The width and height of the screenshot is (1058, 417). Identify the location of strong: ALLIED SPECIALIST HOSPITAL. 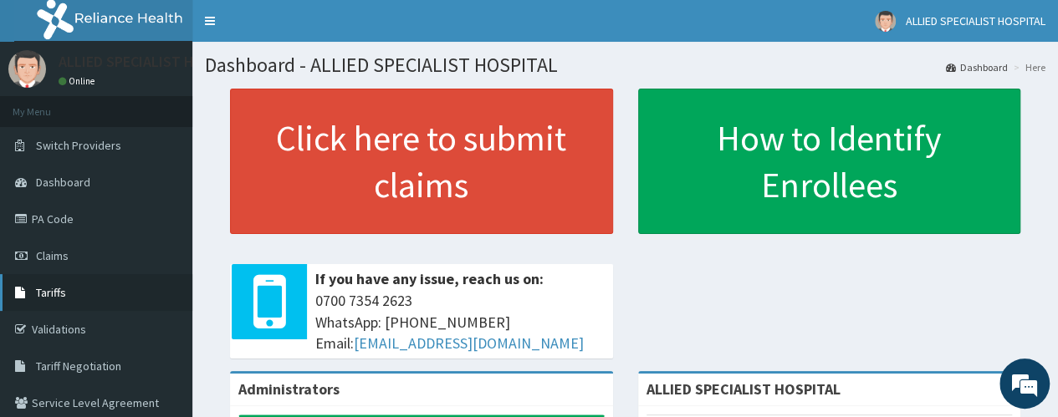
(743, 389).